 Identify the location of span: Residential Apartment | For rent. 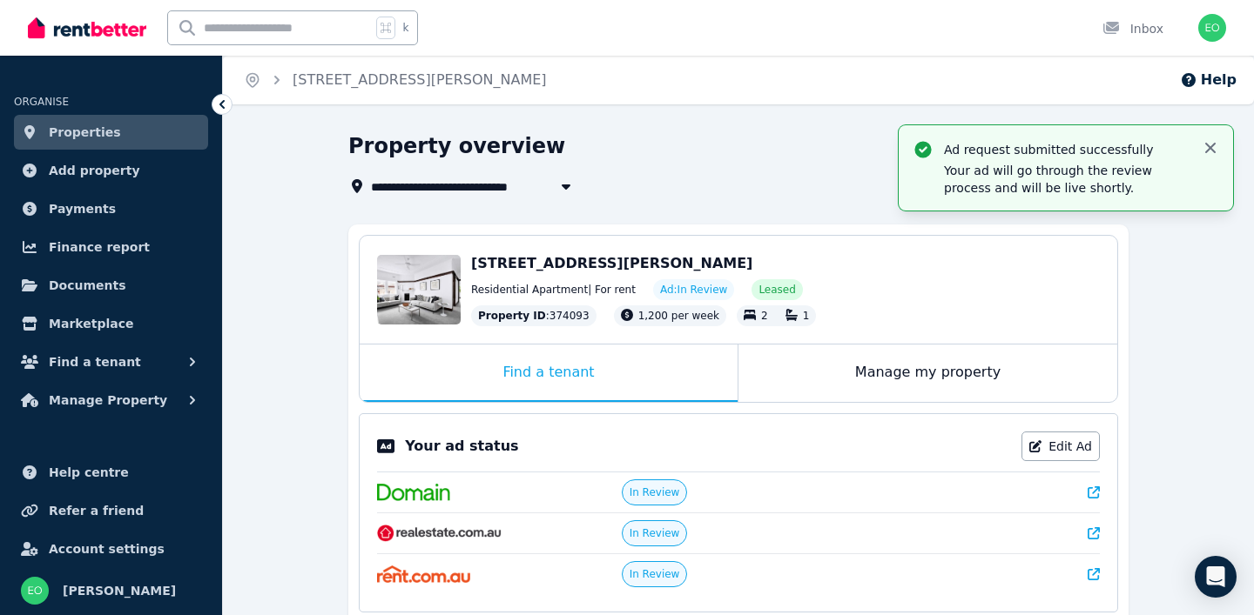
(553, 290).